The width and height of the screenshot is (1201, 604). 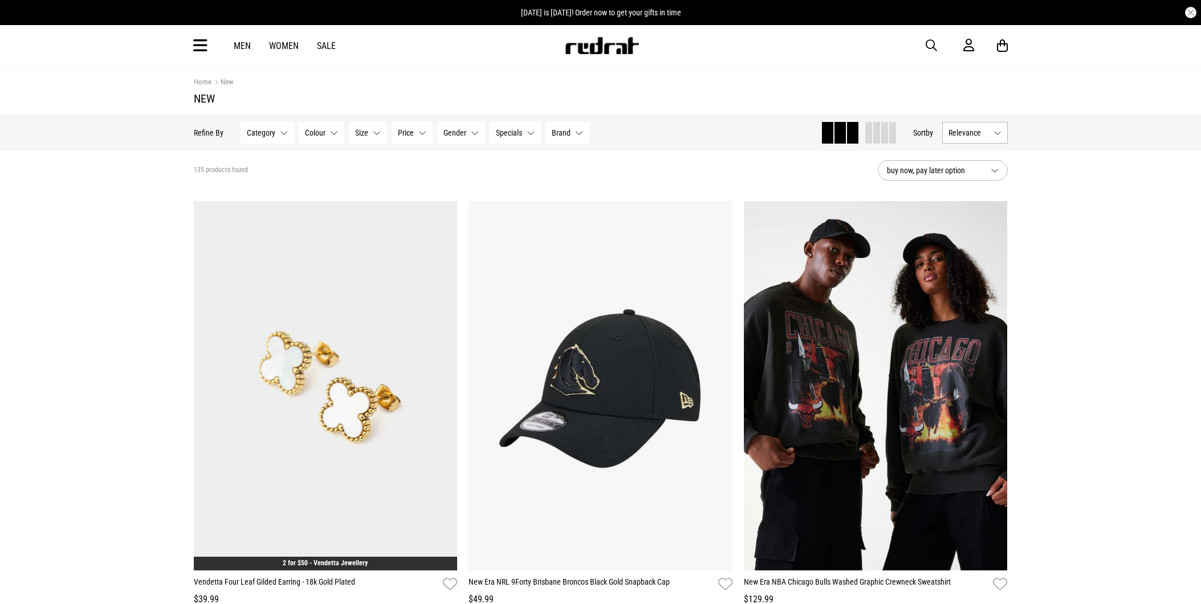 What do you see at coordinates (866, 584) in the screenshot?
I see `a: New Era NBA Chicago Bulls Washed Graphic Crewneck Sweatshirt` at bounding box center [866, 584].